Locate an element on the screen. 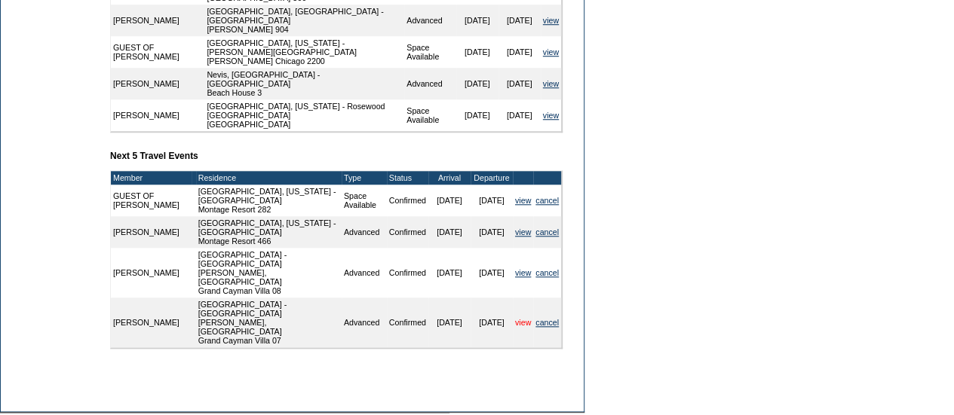  b: Next 5 Travel Events is located at coordinates (154, 156).